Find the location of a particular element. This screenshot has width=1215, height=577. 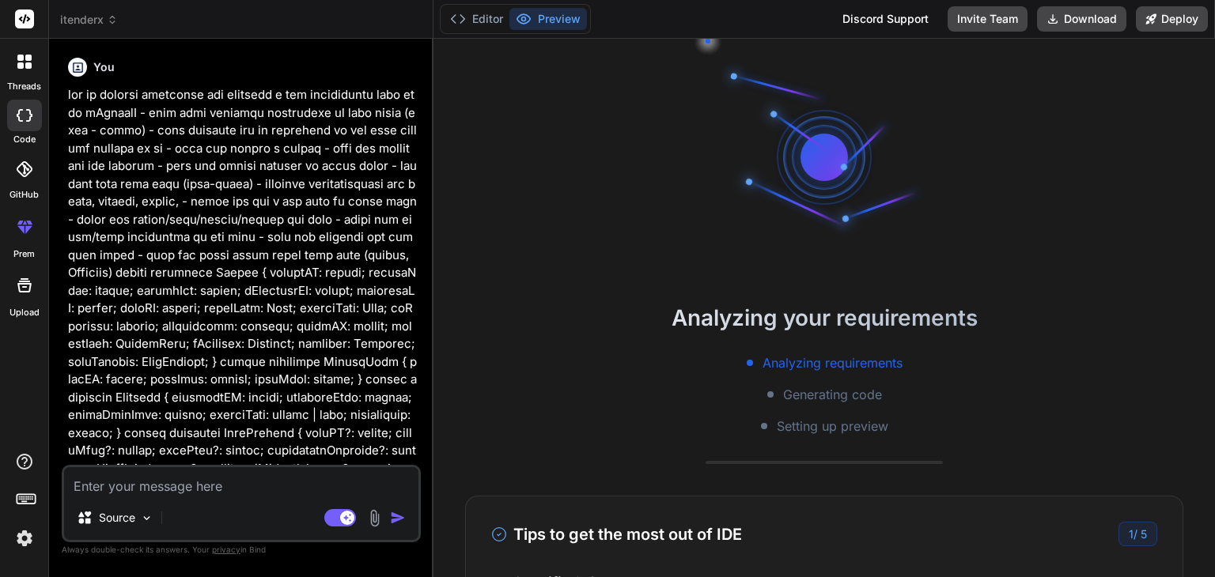

button: Download is located at coordinates (1081, 19).